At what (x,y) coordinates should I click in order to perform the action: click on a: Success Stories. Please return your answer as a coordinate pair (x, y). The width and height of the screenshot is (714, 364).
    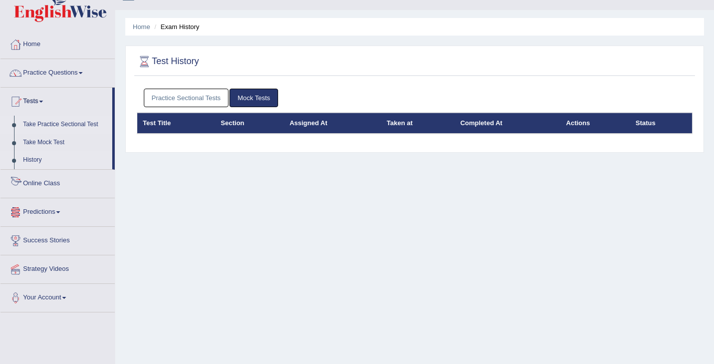
    Looking at the image, I should click on (58, 240).